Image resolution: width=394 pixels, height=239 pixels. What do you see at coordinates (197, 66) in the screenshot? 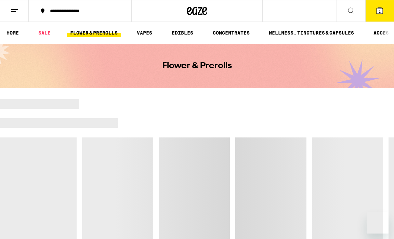
I see `h1: Flower & Prerolls` at bounding box center [197, 66].